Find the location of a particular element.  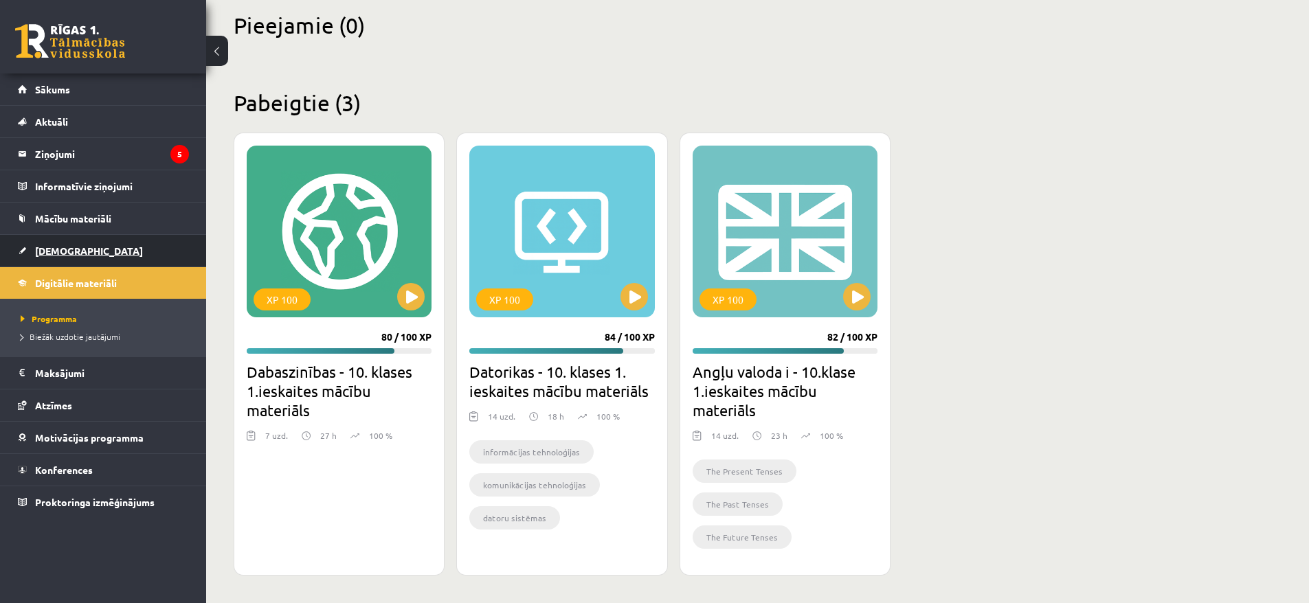

span: Sākums is located at coordinates (52, 89).